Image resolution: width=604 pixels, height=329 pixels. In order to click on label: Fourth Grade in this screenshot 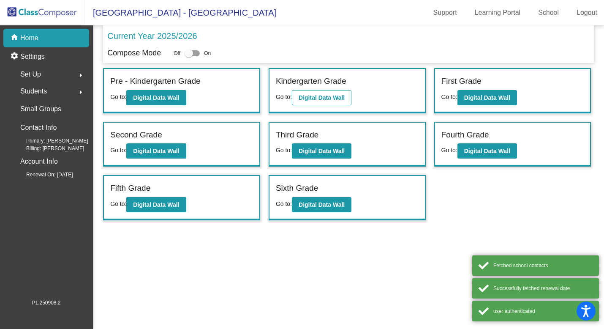, I will do `click(465, 135)`.